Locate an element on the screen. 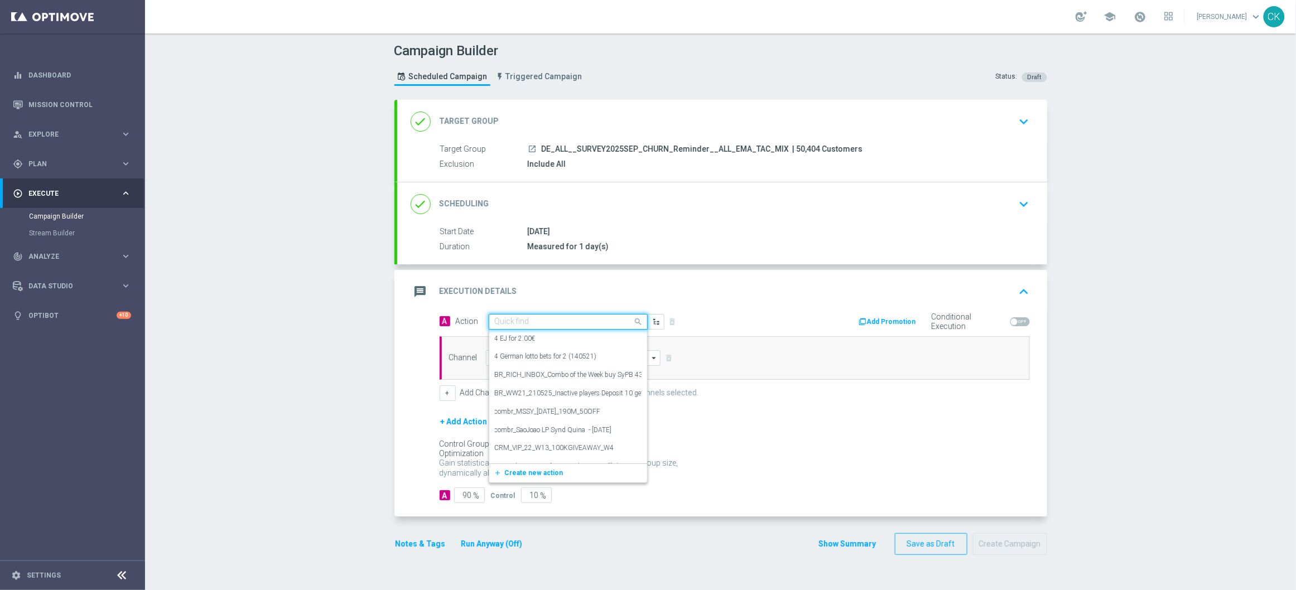  div: 4 EJ for 2.00€ is located at coordinates (568, 339).